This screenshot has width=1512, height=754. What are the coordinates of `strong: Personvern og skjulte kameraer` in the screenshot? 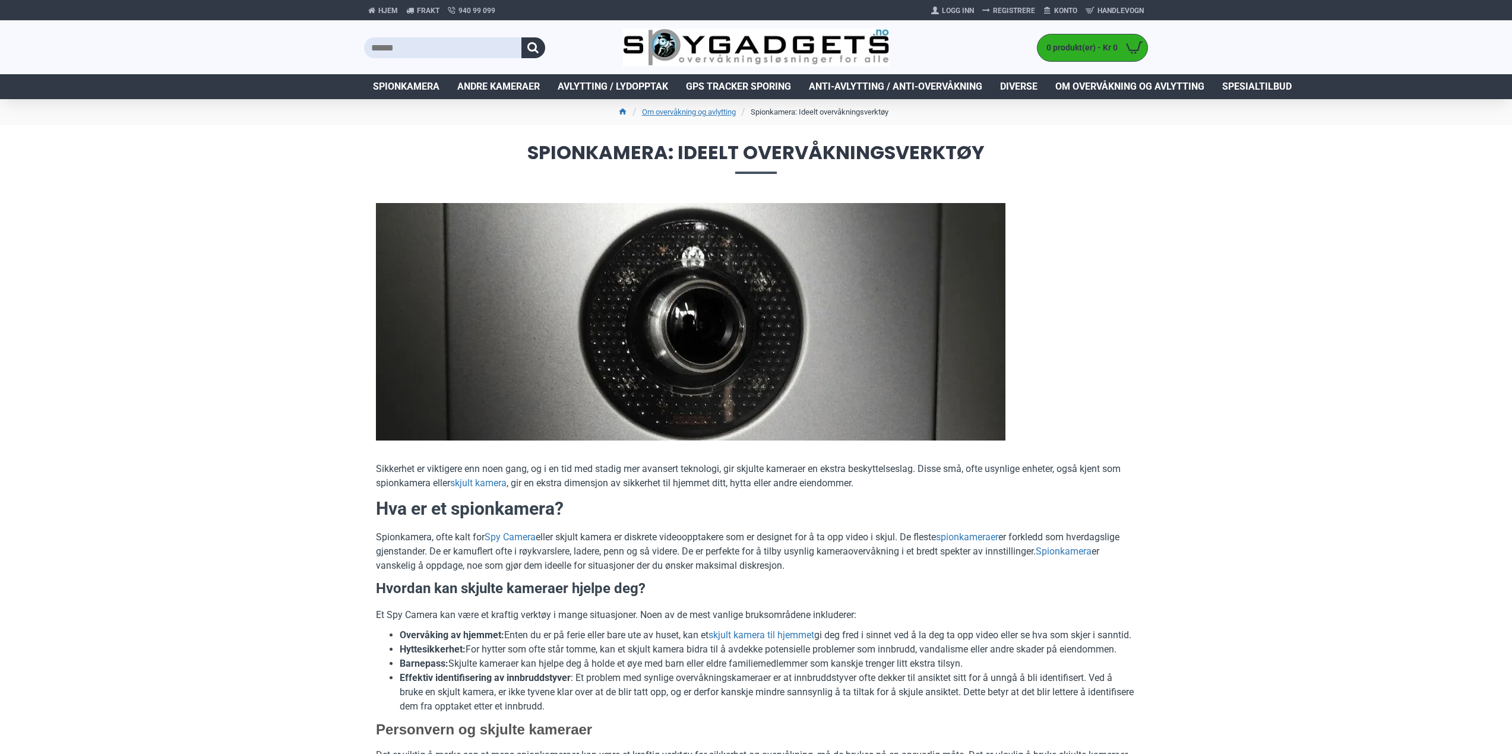 It's located at (484, 729).